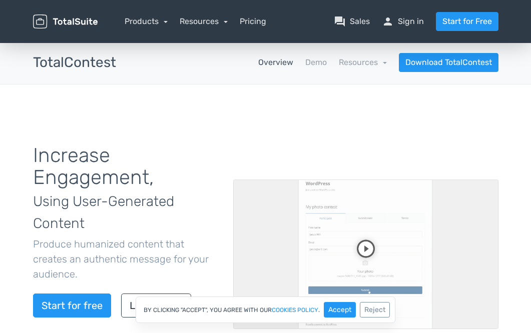 Image resolution: width=531 pixels, height=333 pixels. What do you see at coordinates (448, 63) in the screenshot?
I see `a: Download TotalContest` at bounding box center [448, 63].